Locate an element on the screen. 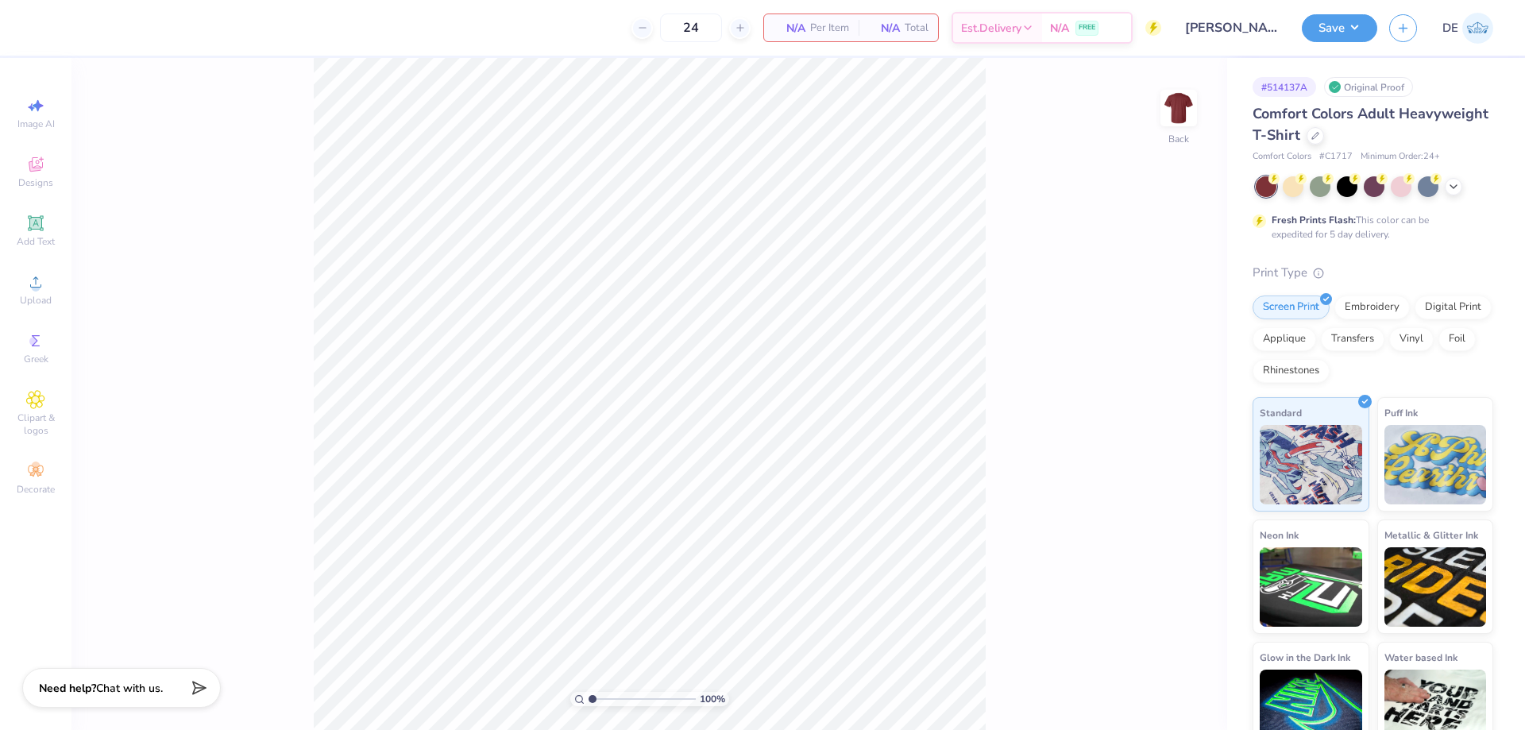  span: Comfort Colors Adult Heavyweight T-Shirt is located at coordinates (1370, 124).